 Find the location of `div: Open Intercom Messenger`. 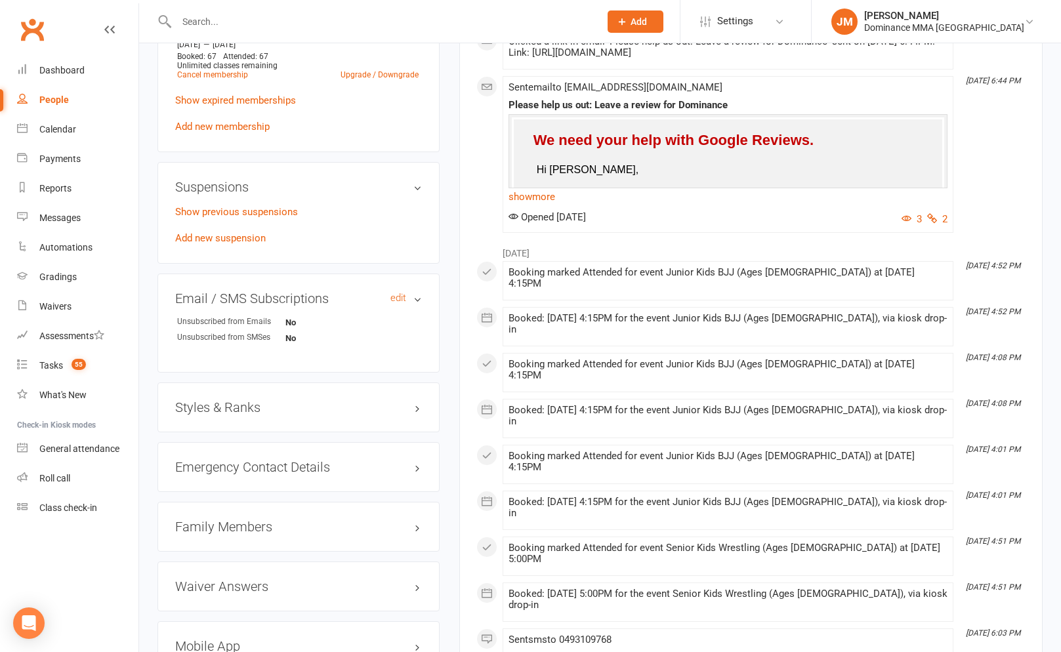

div: Open Intercom Messenger is located at coordinates (29, 623).